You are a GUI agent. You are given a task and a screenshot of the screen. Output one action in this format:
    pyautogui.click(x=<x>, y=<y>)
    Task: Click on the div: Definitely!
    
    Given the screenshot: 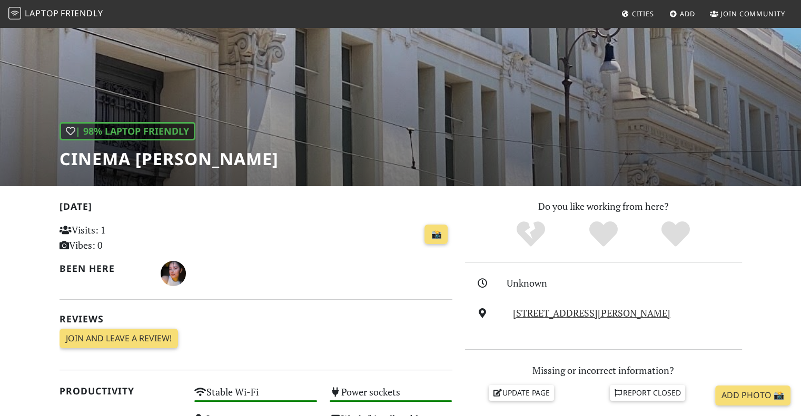 What is the action you would take?
    pyautogui.click(x=676, y=234)
    